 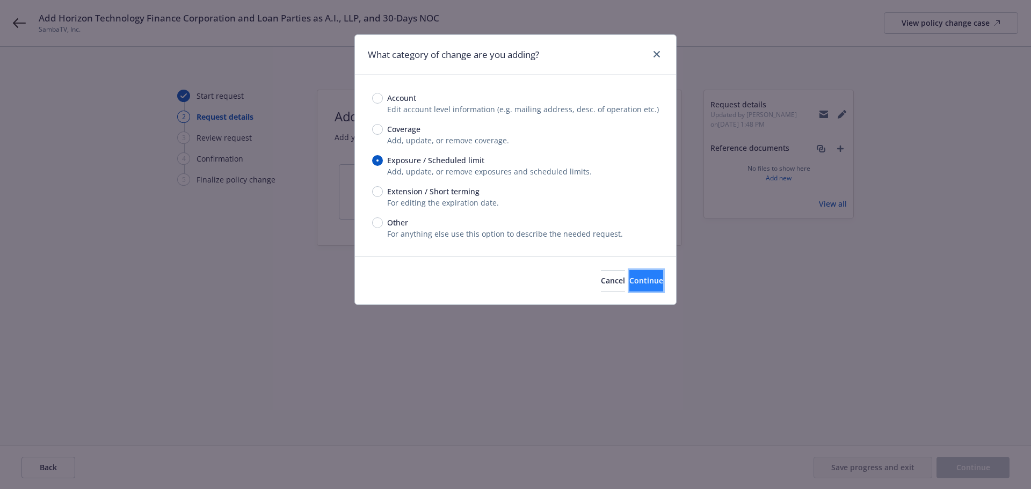 I want to click on span: Exposure / Scheduled limit, so click(x=436, y=160).